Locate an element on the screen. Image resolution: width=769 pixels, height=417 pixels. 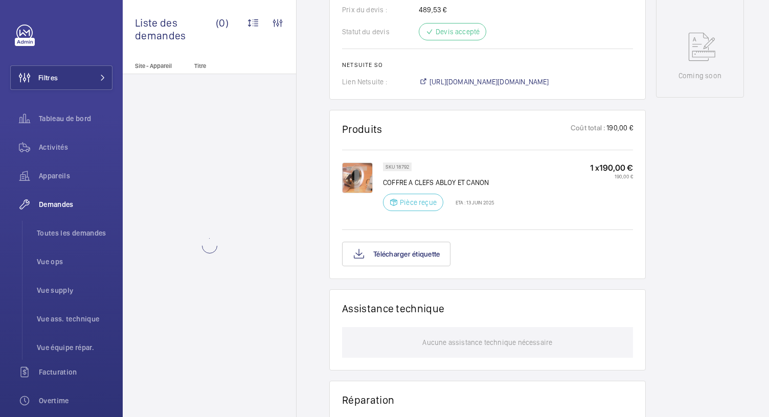
p: SKU 18792 is located at coordinates (397, 167).